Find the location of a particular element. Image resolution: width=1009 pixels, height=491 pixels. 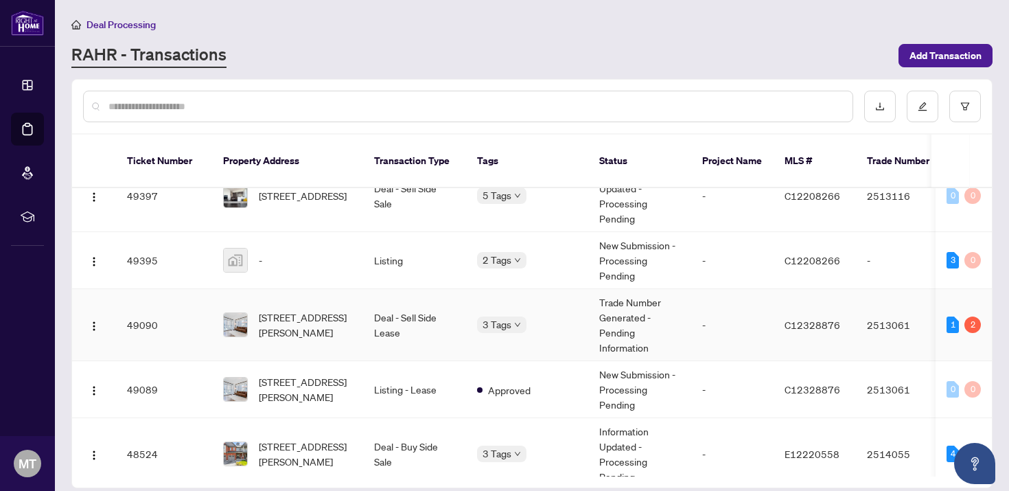

th: MLS # is located at coordinates (815, 161).